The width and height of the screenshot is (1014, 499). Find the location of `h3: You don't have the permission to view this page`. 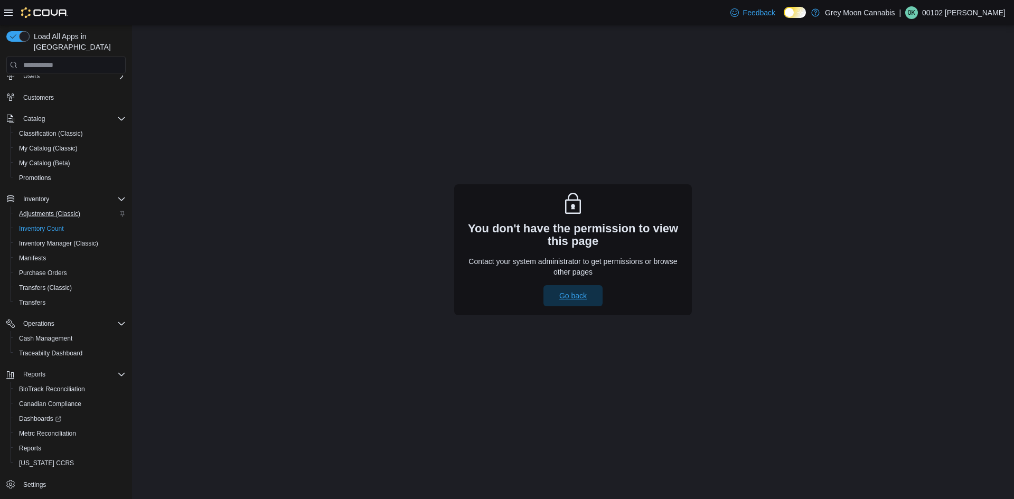

h3: You don't have the permission to view this page is located at coordinates (573, 235).